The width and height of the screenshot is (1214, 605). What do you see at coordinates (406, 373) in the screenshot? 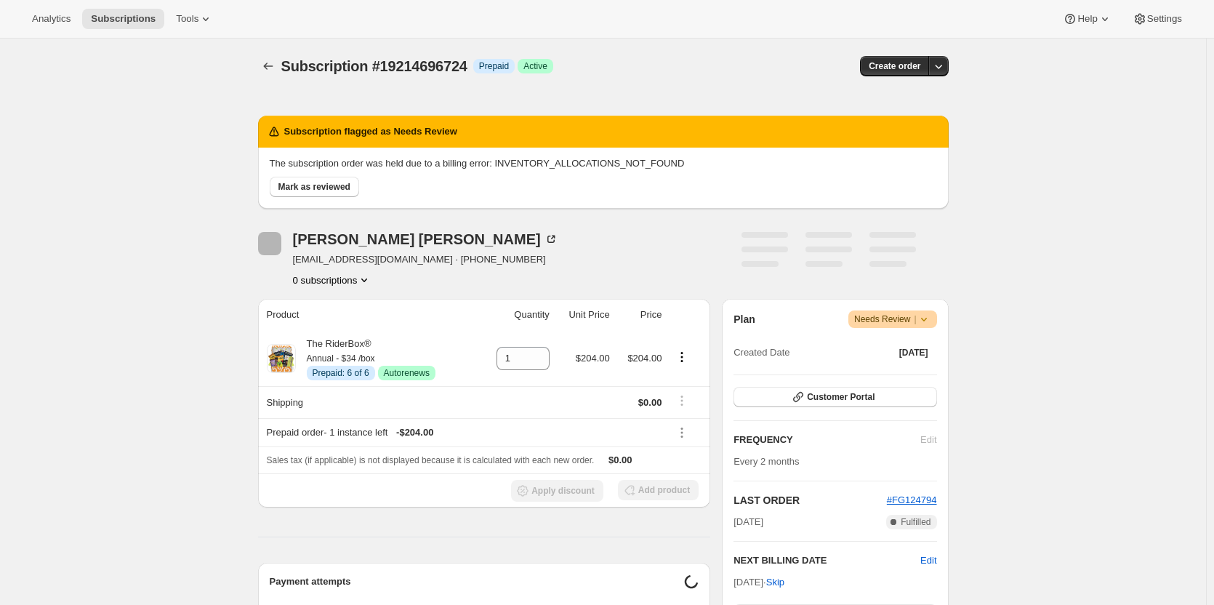
I see `span: Autorenews` at bounding box center [406, 373].